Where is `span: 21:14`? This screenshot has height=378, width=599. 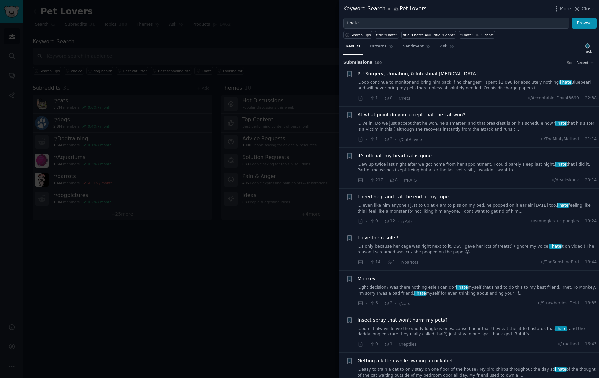 span: 21:14 is located at coordinates (591, 139).